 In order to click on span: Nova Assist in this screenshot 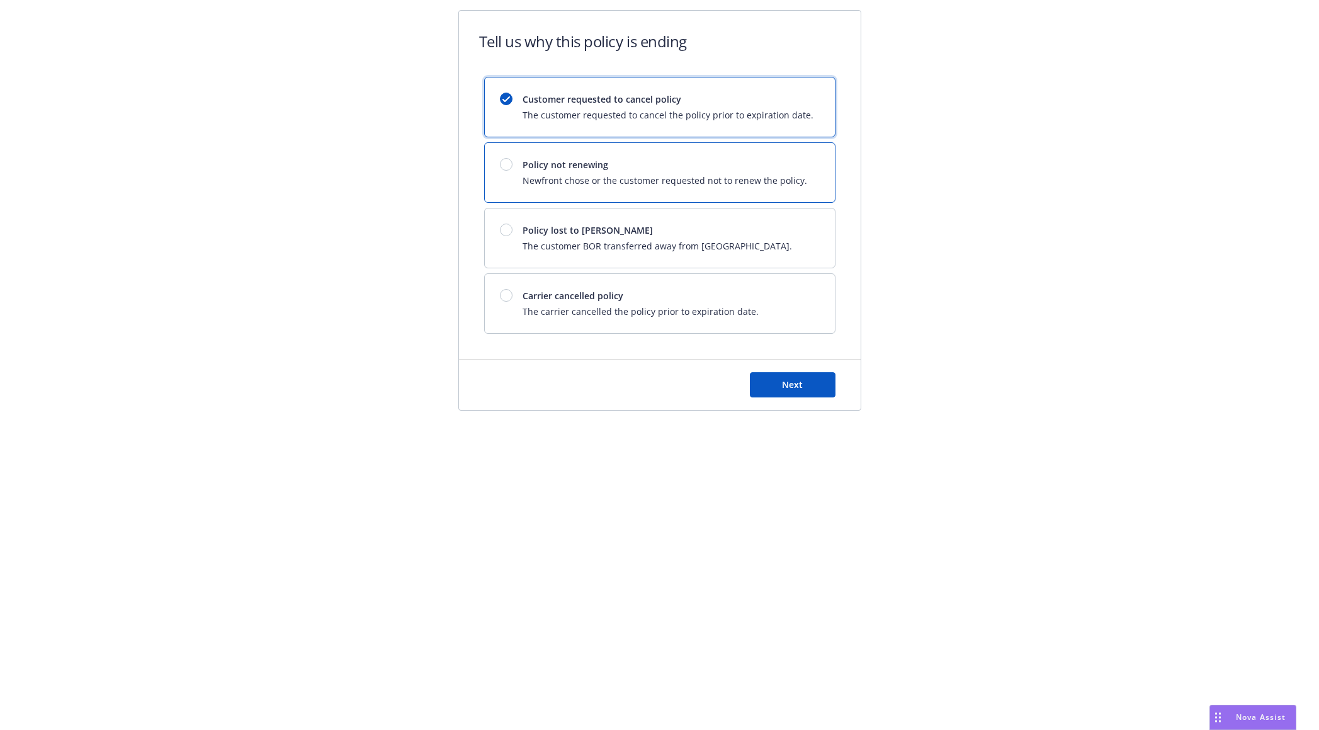, I will do `click(1260, 716)`.